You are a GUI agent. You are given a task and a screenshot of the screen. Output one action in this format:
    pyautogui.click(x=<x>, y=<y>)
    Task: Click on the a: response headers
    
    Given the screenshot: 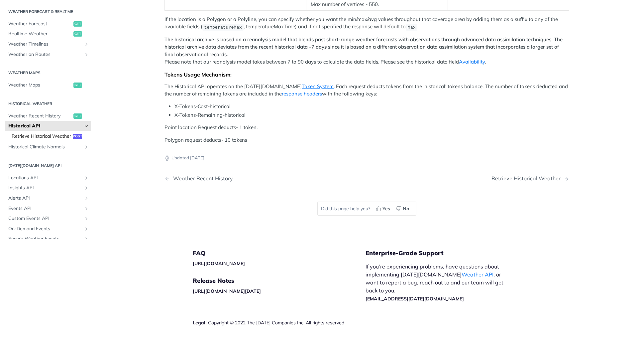 What is the action you would take?
    pyautogui.click(x=302, y=93)
    